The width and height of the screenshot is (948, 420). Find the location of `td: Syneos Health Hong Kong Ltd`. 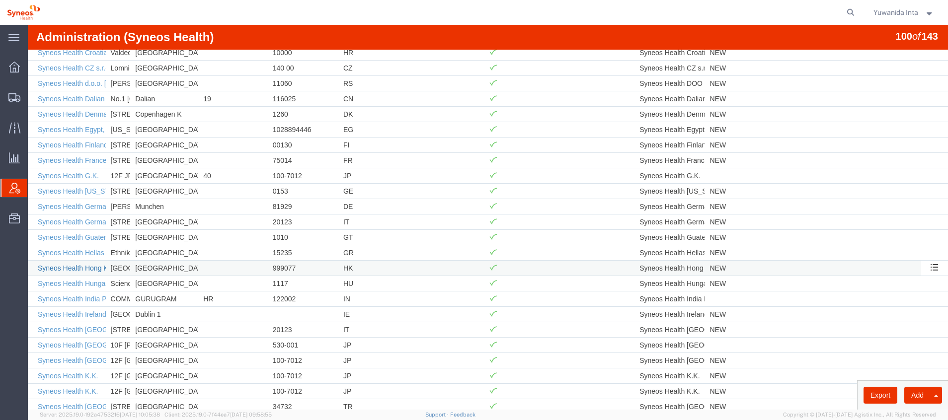

td: Syneos Health Hong Kong Ltd is located at coordinates (641, 243).